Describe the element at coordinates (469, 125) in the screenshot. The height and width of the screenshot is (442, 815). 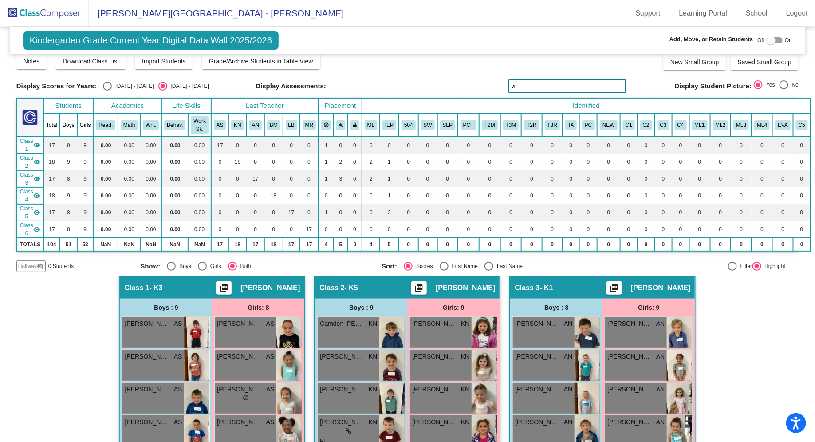
I see `th: Physical/Occupational Therapy` at that location.